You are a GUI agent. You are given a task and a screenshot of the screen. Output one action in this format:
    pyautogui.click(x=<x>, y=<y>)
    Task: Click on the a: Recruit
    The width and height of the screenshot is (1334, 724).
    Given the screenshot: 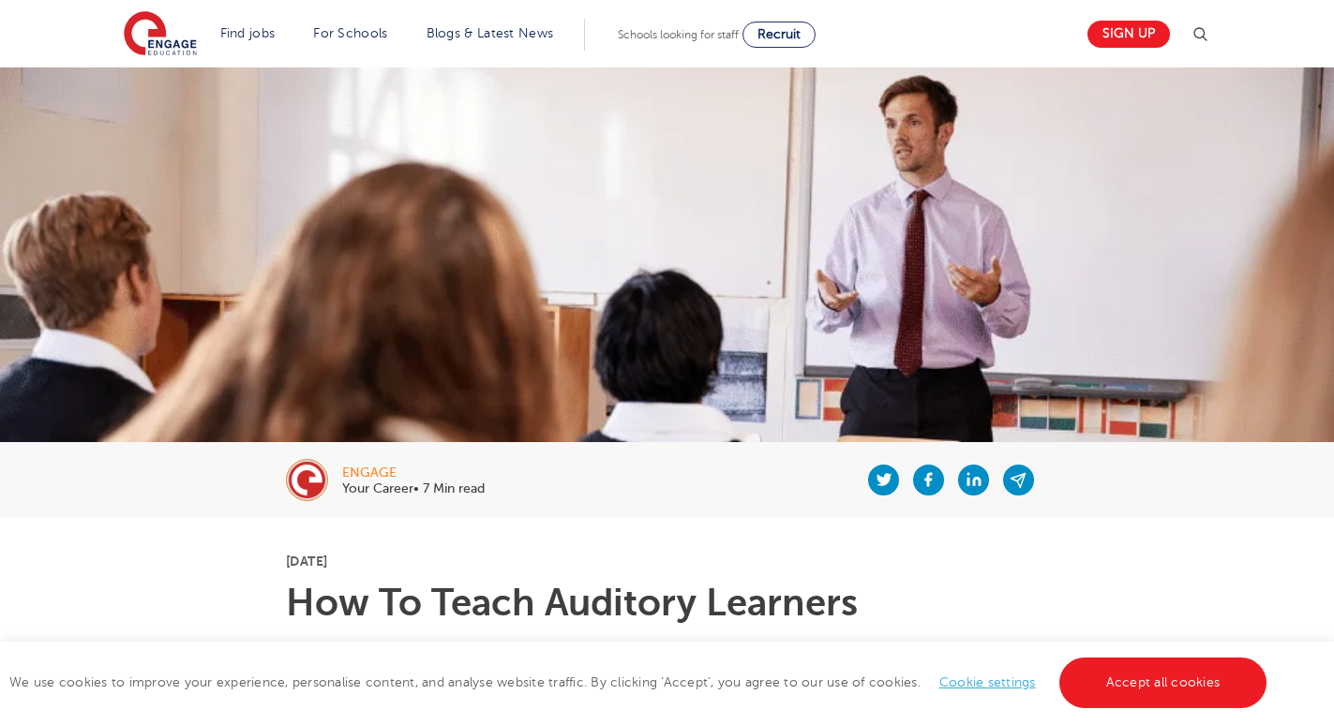 What is the action you would take?
    pyautogui.click(x=779, y=35)
    